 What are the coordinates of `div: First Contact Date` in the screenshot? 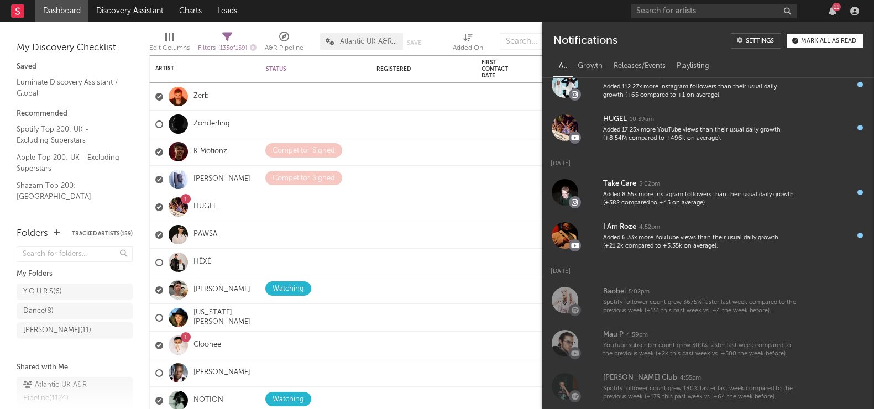 It's located at (501, 69).